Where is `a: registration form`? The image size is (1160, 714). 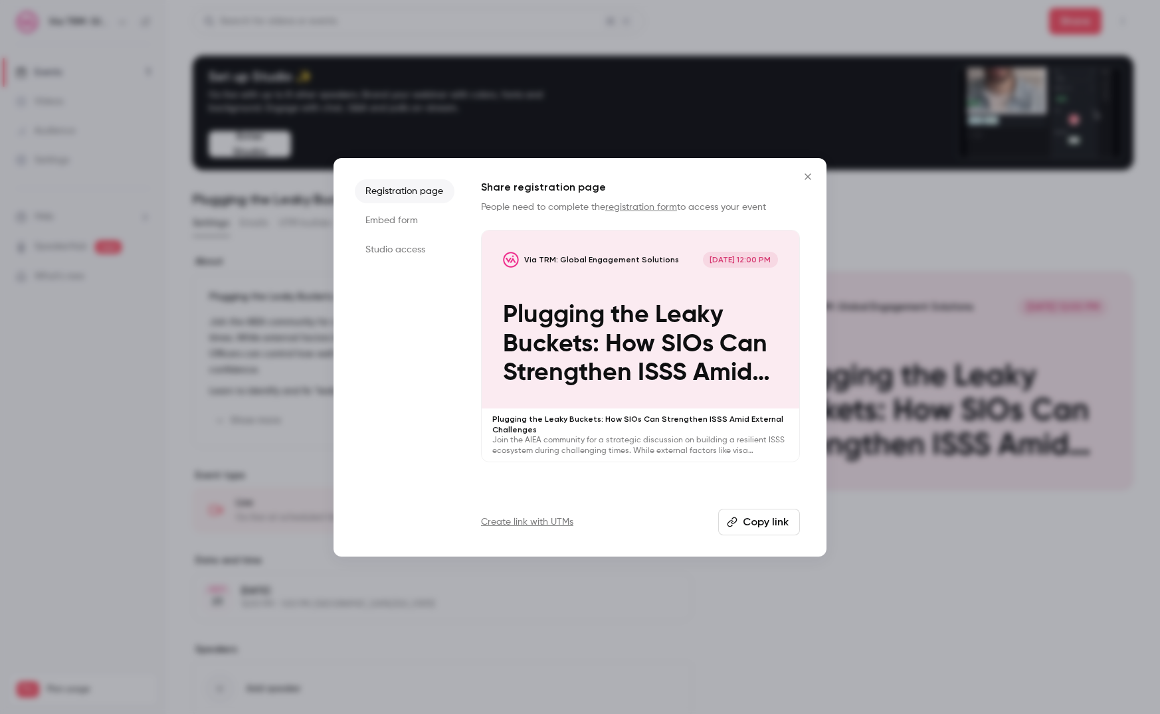 a: registration form is located at coordinates (641, 207).